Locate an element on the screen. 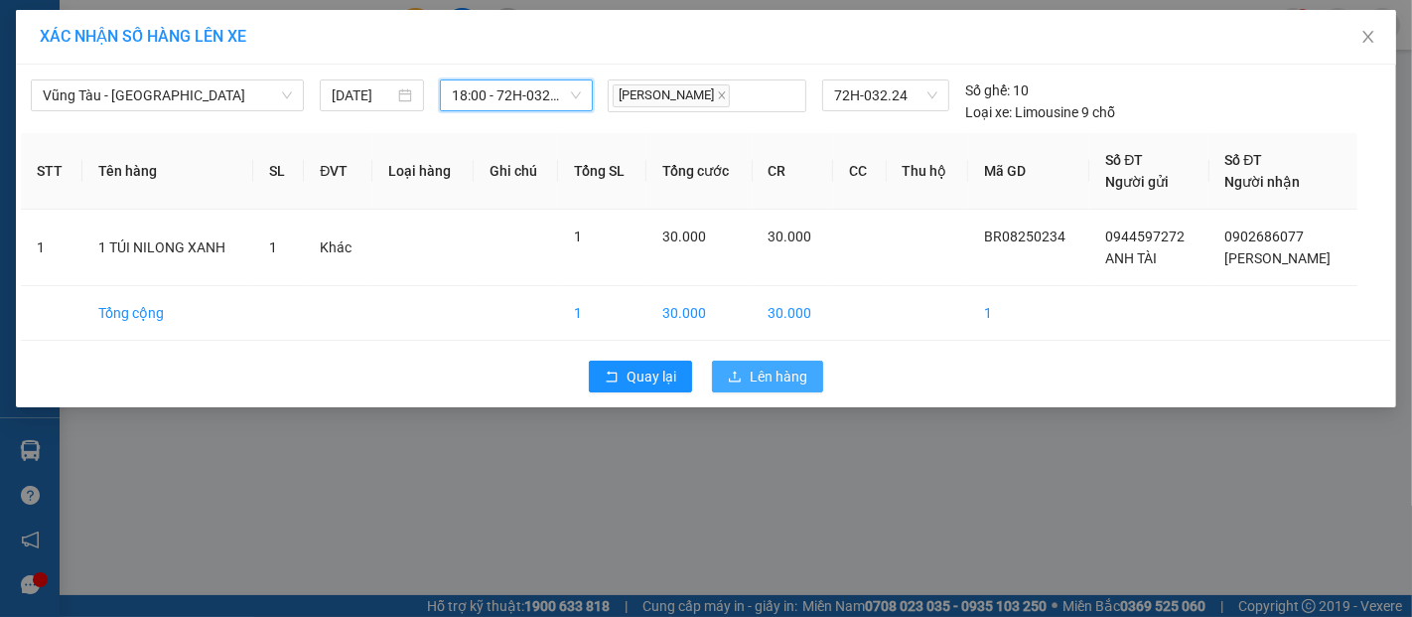 The height and width of the screenshot is (617, 1412). span: Người nhận is located at coordinates (1263, 182).